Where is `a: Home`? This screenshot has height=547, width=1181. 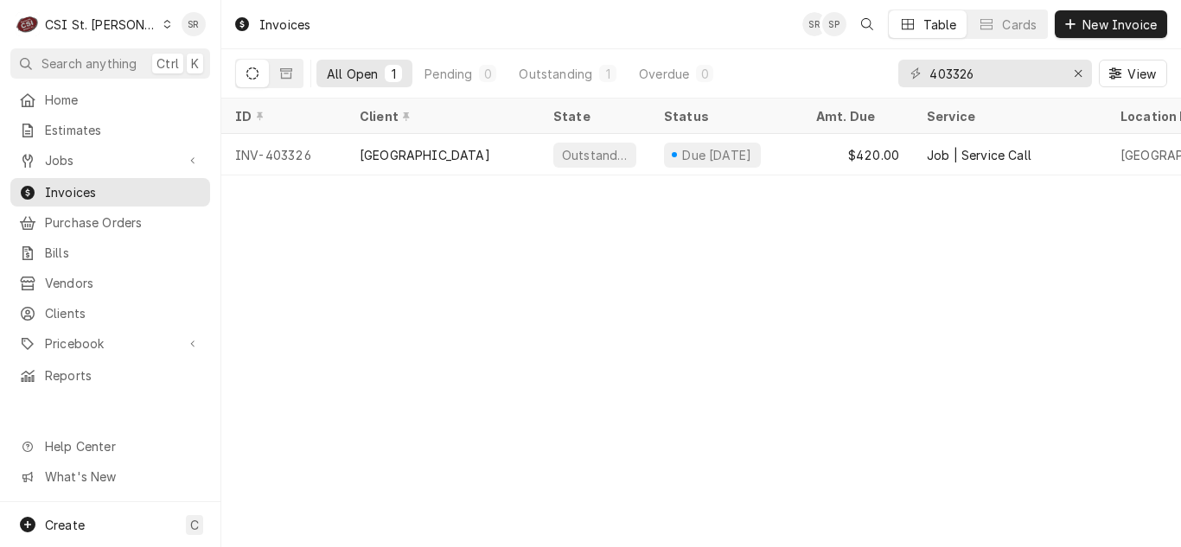 a: Home is located at coordinates (110, 99).